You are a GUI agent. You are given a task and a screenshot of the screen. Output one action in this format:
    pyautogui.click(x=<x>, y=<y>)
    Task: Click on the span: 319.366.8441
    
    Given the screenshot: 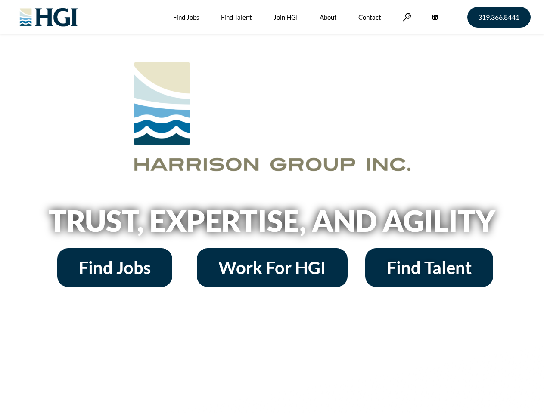 What is the action you would take?
    pyautogui.click(x=499, y=17)
    